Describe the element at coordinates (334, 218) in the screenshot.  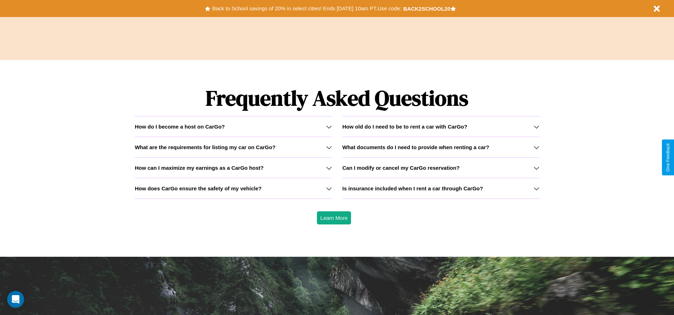
I see `button: Learn More` at that location.